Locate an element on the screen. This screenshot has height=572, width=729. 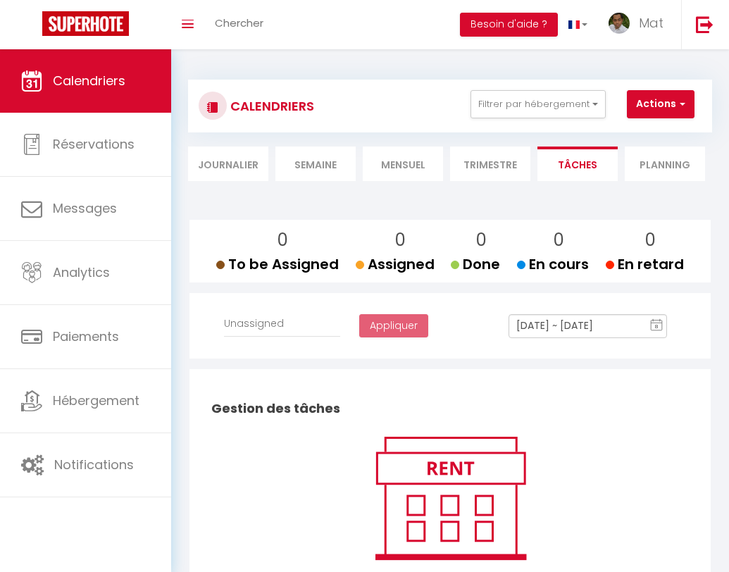
li: Journalier is located at coordinates (228, 163).